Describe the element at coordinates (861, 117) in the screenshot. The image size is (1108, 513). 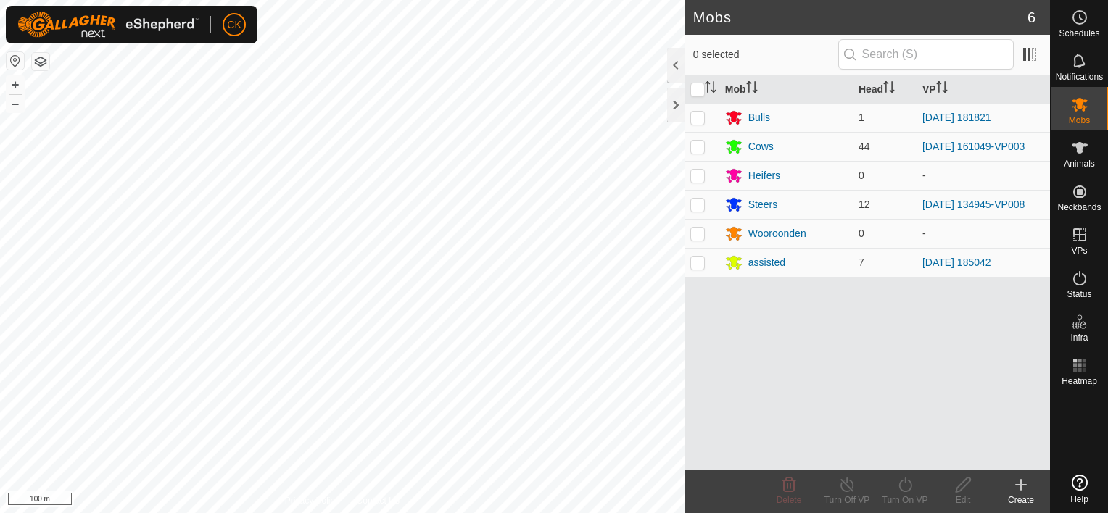
I see `span: 1` at that location.